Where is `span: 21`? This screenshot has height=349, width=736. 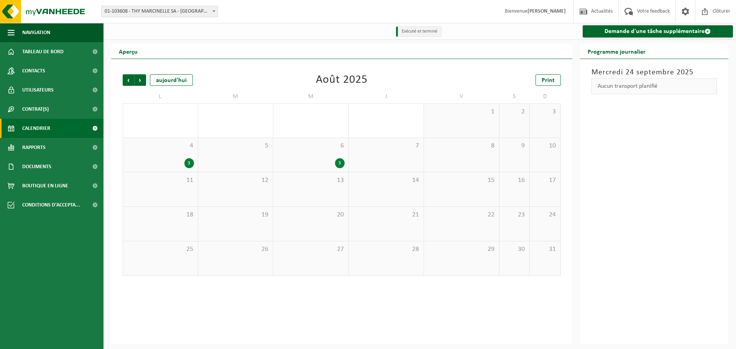 span: 21 is located at coordinates (387, 215).